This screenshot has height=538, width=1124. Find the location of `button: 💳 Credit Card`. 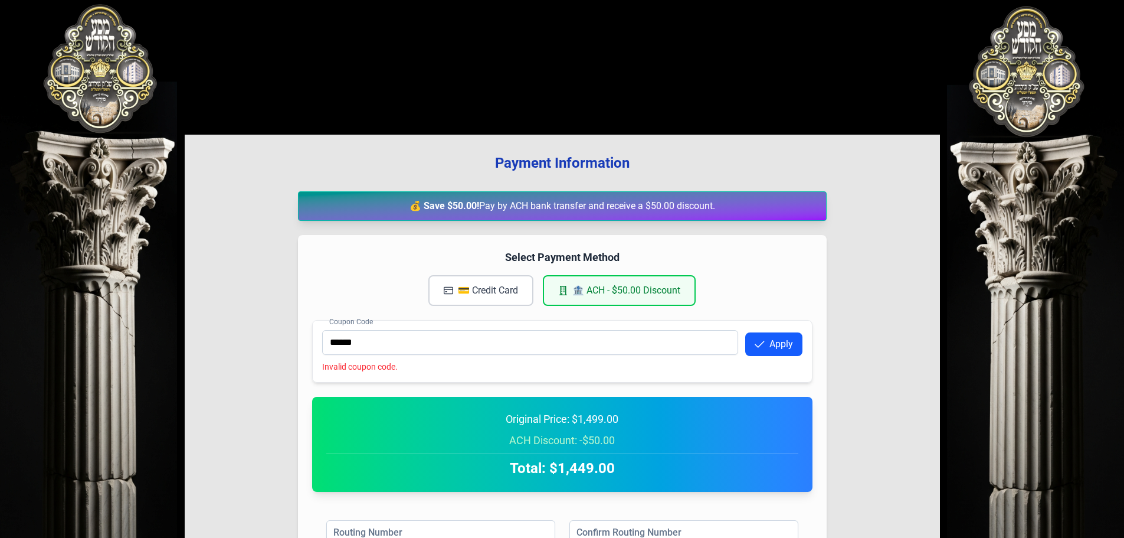

button: 💳 Credit Card is located at coordinates (481, 290).